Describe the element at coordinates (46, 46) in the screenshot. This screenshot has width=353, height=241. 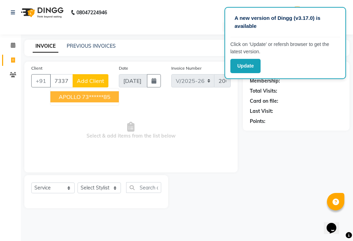
I see `a: INVOICE` at that location.